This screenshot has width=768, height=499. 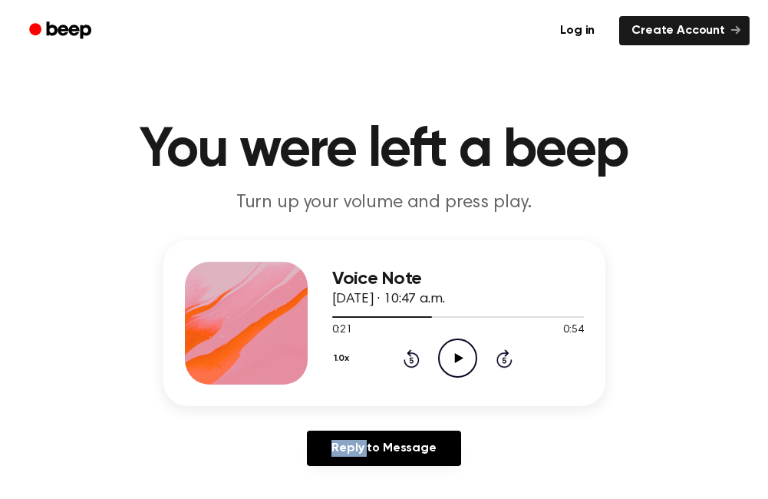 I want to click on span: 0:54, so click(x=573, y=330).